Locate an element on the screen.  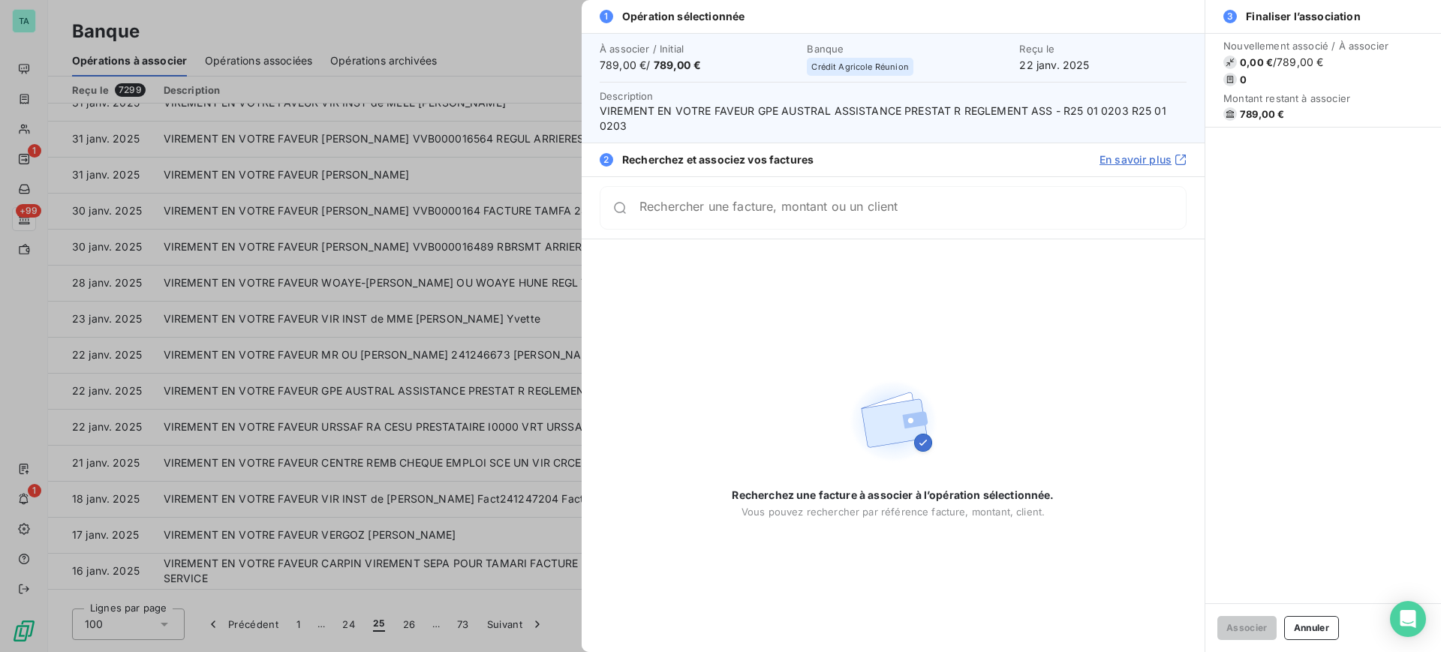
a: En savoir plus is located at coordinates (1143, 160).